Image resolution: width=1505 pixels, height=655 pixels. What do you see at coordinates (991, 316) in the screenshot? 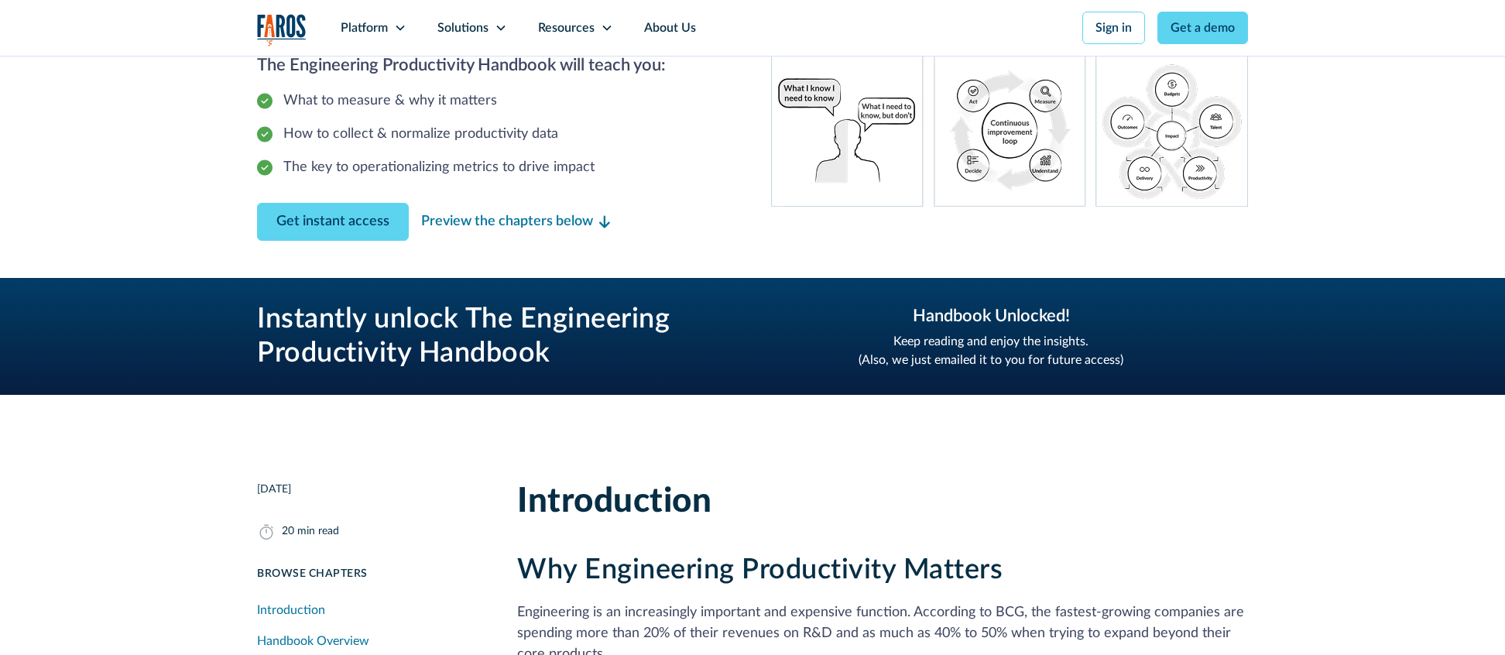
I see `div: Handbook Unlocked!` at bounding box center [991, 316].